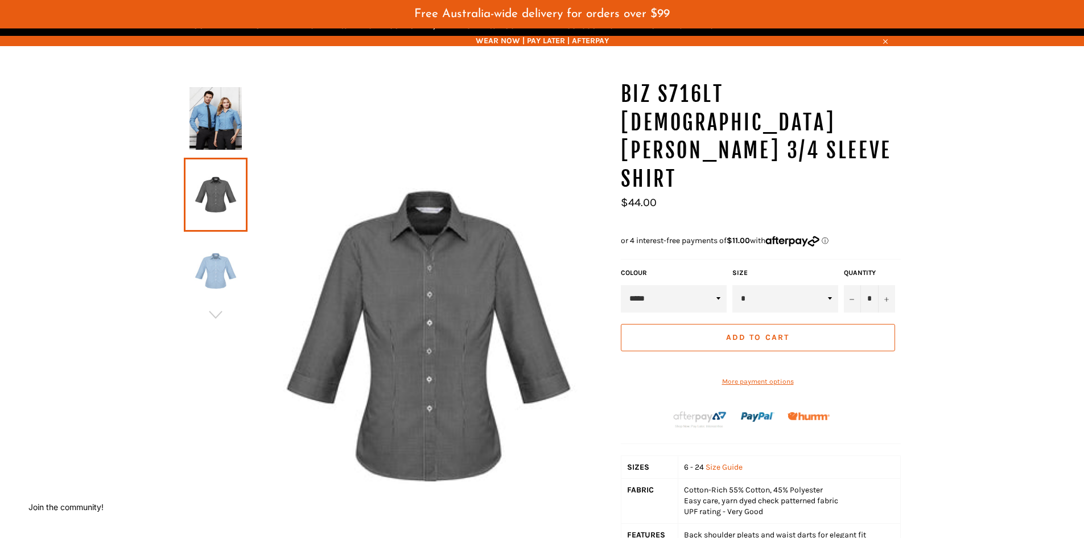 The image size is (1084, 538). I want to click on button: Increase item quantity by one, so click(886, 299).